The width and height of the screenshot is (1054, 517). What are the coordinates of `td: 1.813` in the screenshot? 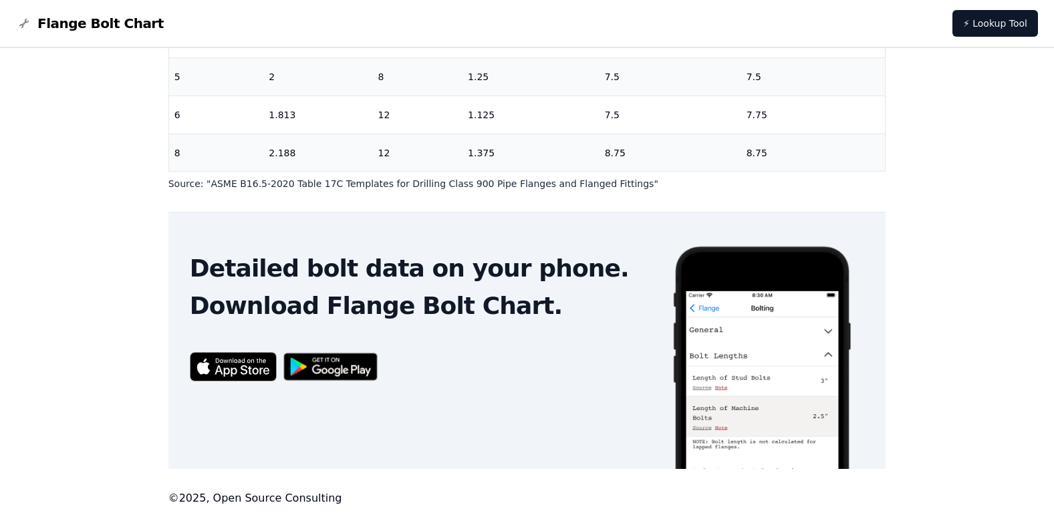 It's located at (318, 114).